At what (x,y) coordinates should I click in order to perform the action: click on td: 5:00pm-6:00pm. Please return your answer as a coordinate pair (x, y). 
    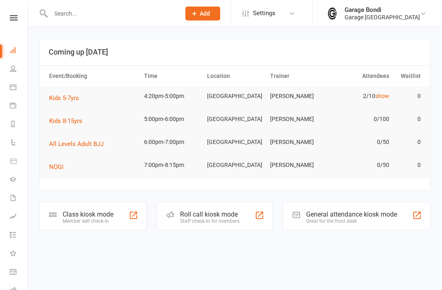
    Looking at the image, I should click on (172, 119).